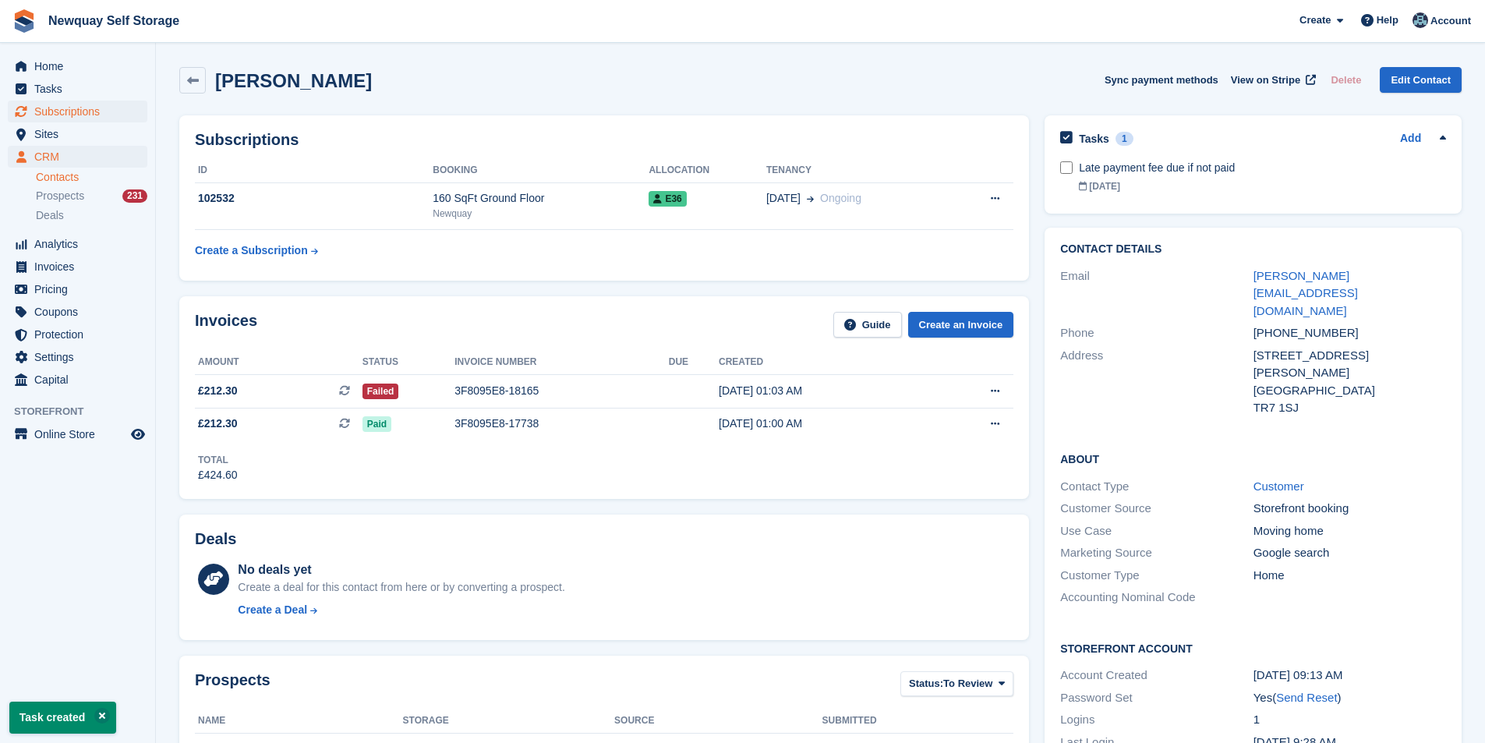  Describe the element at coordinates (868, 324) in the screenshot. I see `a: Guide` at that location.